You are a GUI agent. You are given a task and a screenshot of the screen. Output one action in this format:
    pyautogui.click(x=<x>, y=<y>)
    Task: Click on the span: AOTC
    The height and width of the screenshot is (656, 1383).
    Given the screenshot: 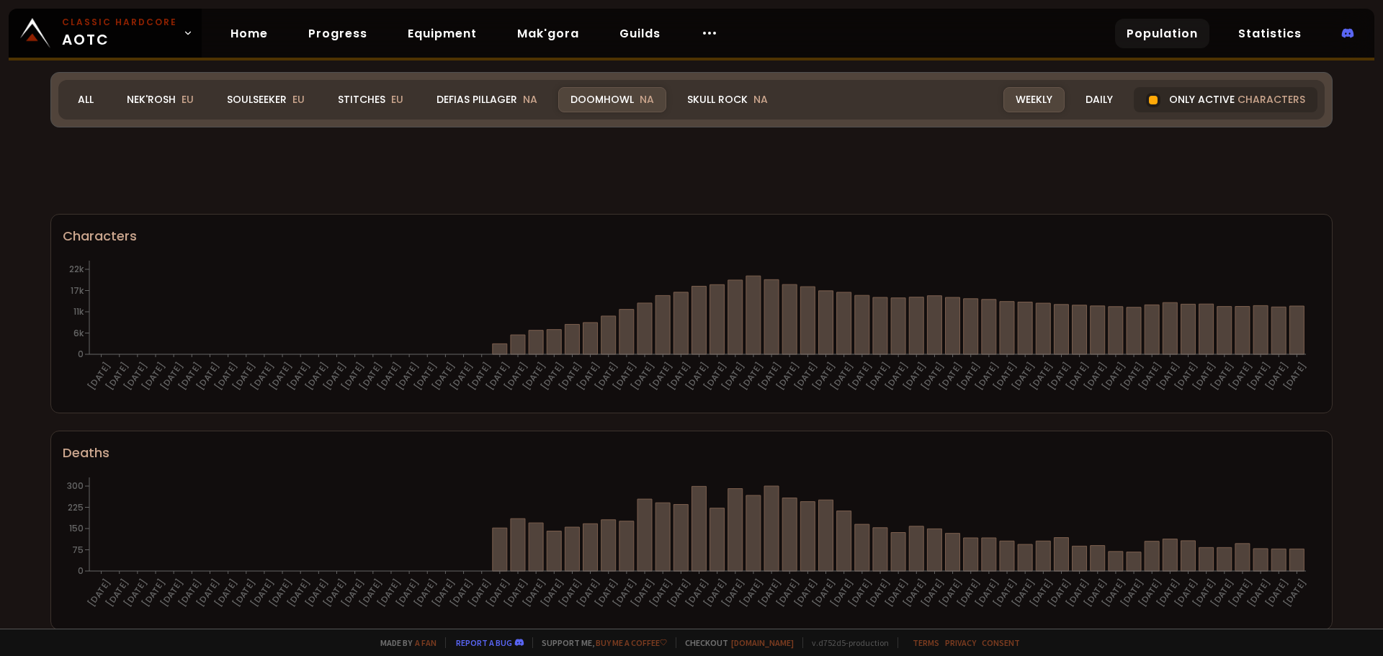 What is the action you would take?
    pyautogui.click(x=120, y=33)
    